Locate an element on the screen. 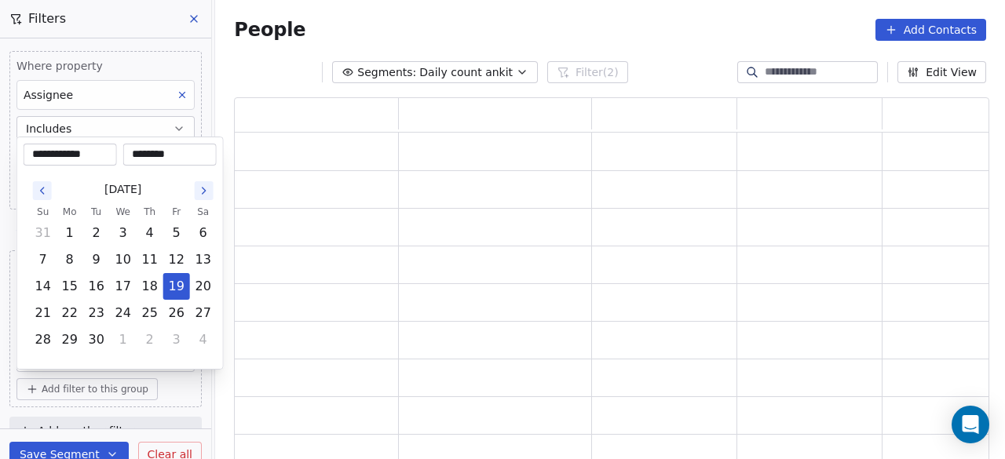 The width and height of the screenshot is (1005, 459). button: Tuesday, September 23rd, 2025 is located at coordinates (97, 313).